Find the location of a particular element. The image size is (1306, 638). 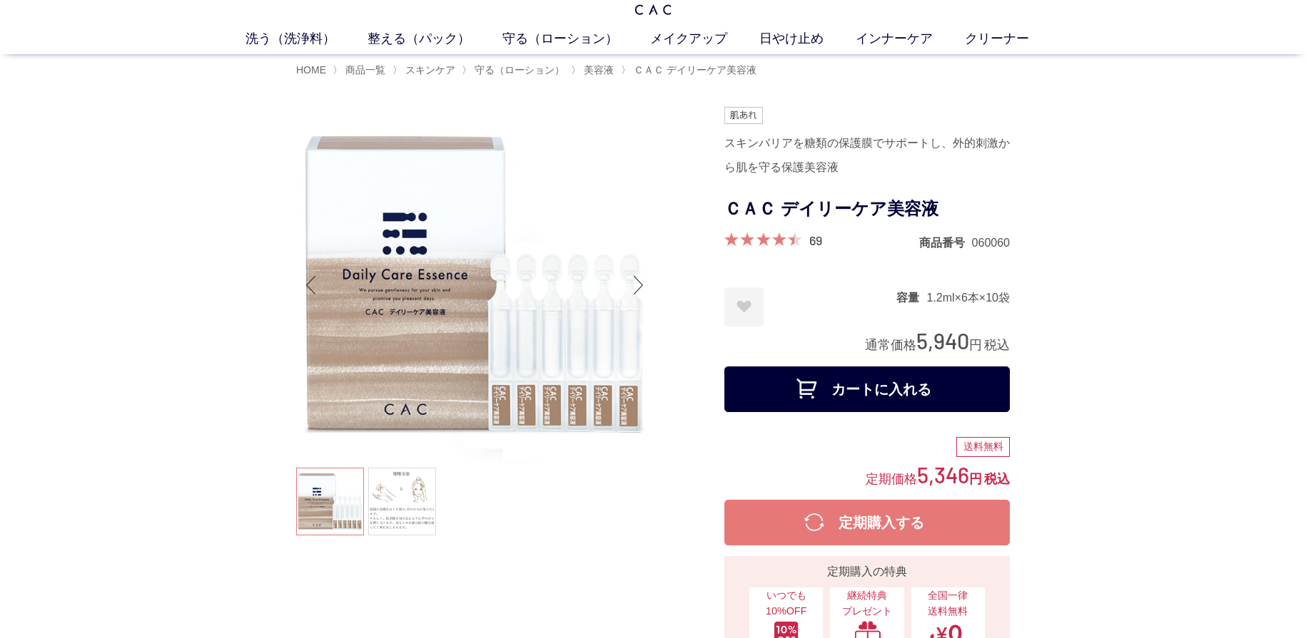

span: 全国一律 送料無料 is located at coordinates (947, 604).